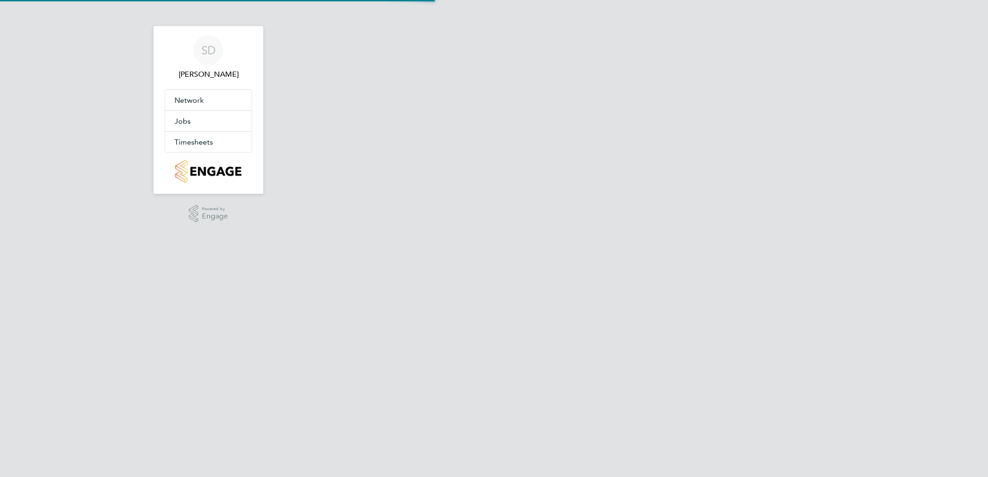 Image resolution: width=988 pixels, height=477 pixels. Describe the element at coordinates (208, 214) in the screenshot. I see `a: Powered byEngage` at that location.